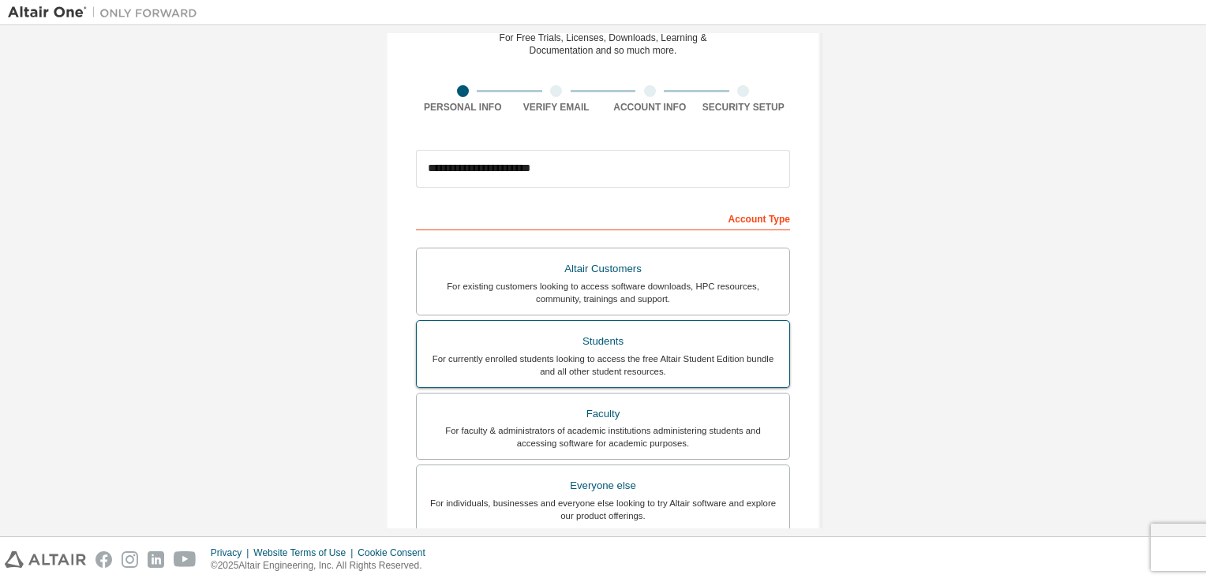  I want to click on div: Cookie Consent, so click(395, 553).